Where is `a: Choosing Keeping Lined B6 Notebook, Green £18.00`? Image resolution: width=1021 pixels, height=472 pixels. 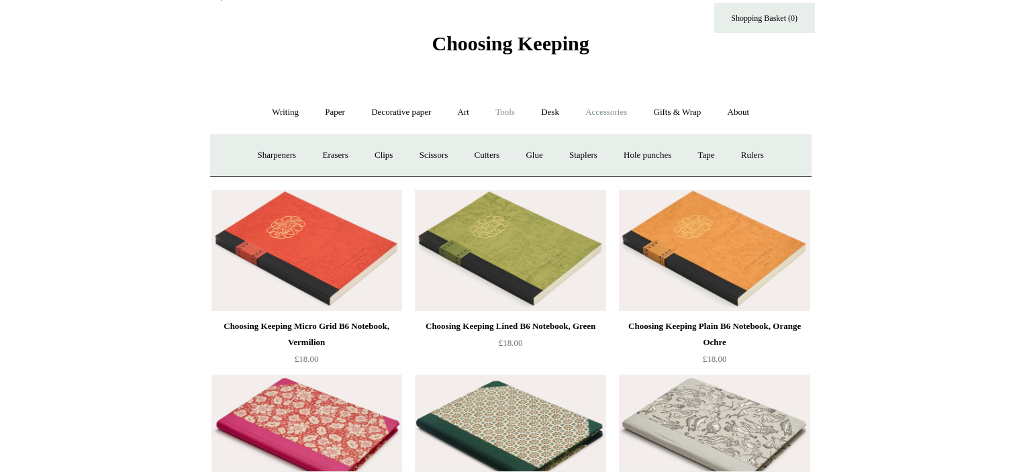
a: Choosing Keeping Lined B6 Notebook, Green £18.00 is located at coordinates (510, 346).